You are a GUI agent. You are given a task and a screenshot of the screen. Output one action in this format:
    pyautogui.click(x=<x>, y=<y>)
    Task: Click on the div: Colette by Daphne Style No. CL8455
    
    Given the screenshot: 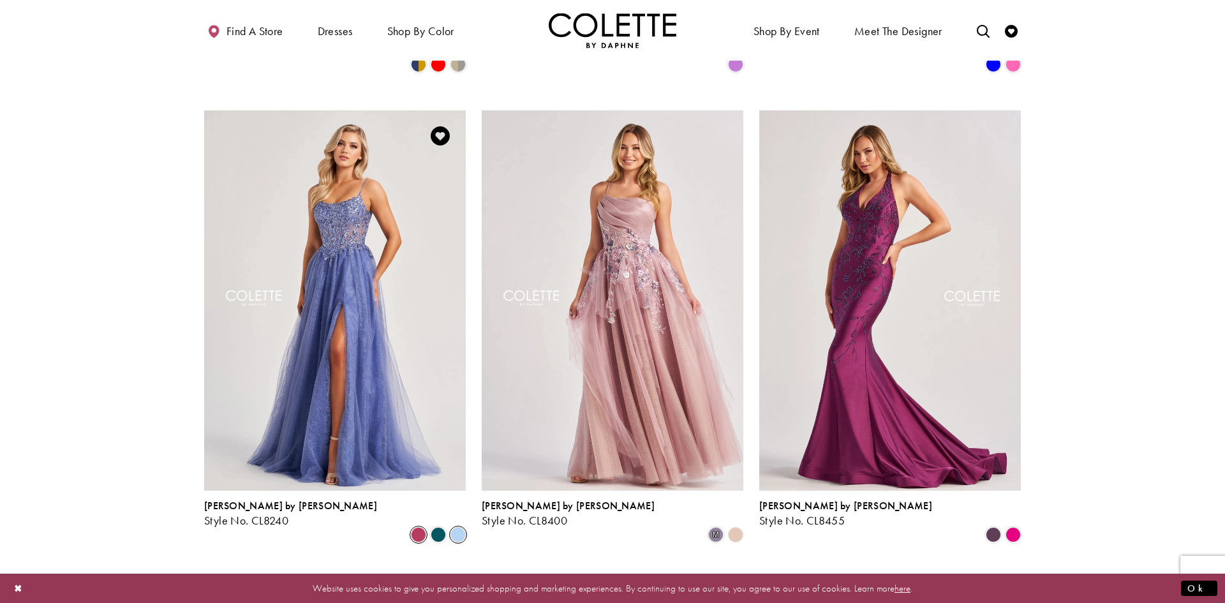 What is the action you would take?
    pyautogui.click(x=845, y=514)
    